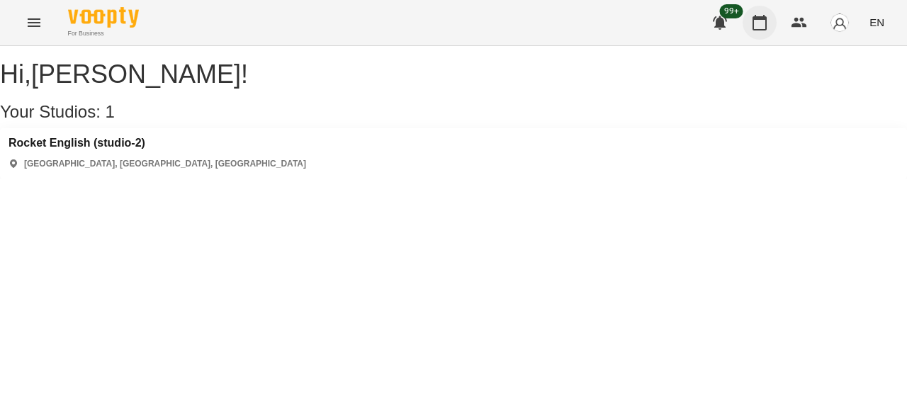 The image size is (907, 396). Describe the element at coordinates (840, 23) in the screenshot. I see `img: avatar_s.png` at that location.